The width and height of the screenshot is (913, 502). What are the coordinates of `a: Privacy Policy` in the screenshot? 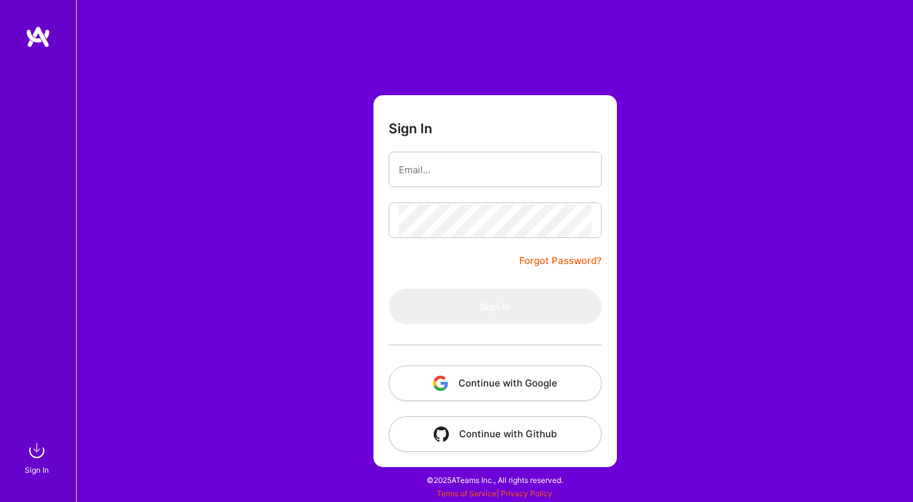 It's located at (526, 493).